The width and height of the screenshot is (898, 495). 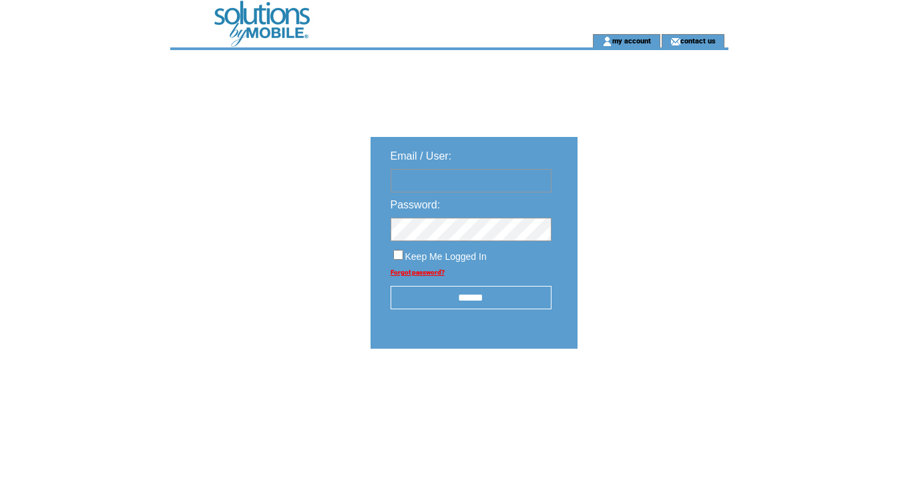 I want to click on img: contact_us_icon.gif;jsessionid=38950F6CE13F94A90AC7C64B7E4DC000, so click(x=675, y=41).